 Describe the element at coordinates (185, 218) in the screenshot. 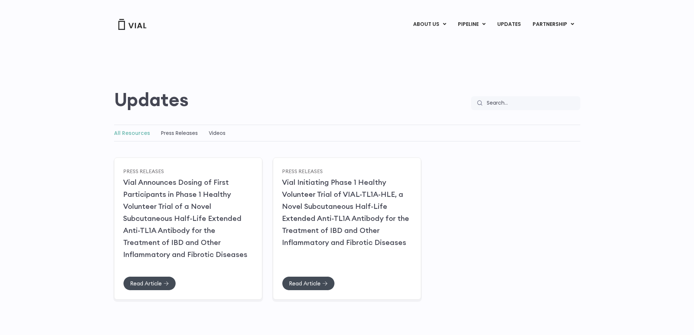

I see `a: Vial Announces Dosing of First Participants in Phase 1 Healthy Volunteer Trial of a Novel Subcuta...` at that location.